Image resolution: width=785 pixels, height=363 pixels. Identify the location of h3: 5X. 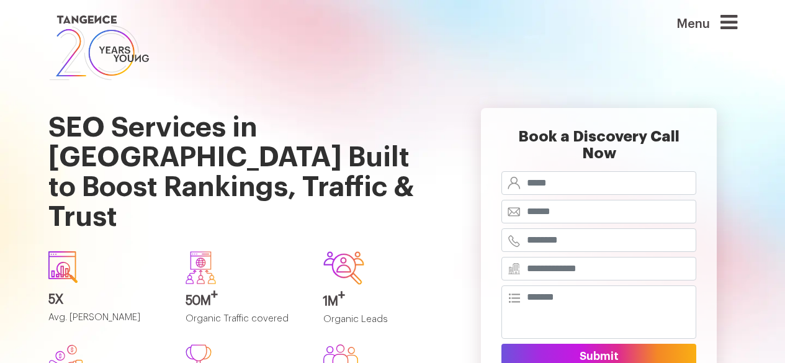
(108, 300).